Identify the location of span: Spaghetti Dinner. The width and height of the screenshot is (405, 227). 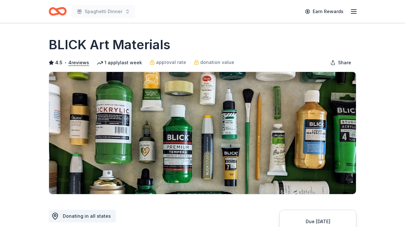
(103, 12).